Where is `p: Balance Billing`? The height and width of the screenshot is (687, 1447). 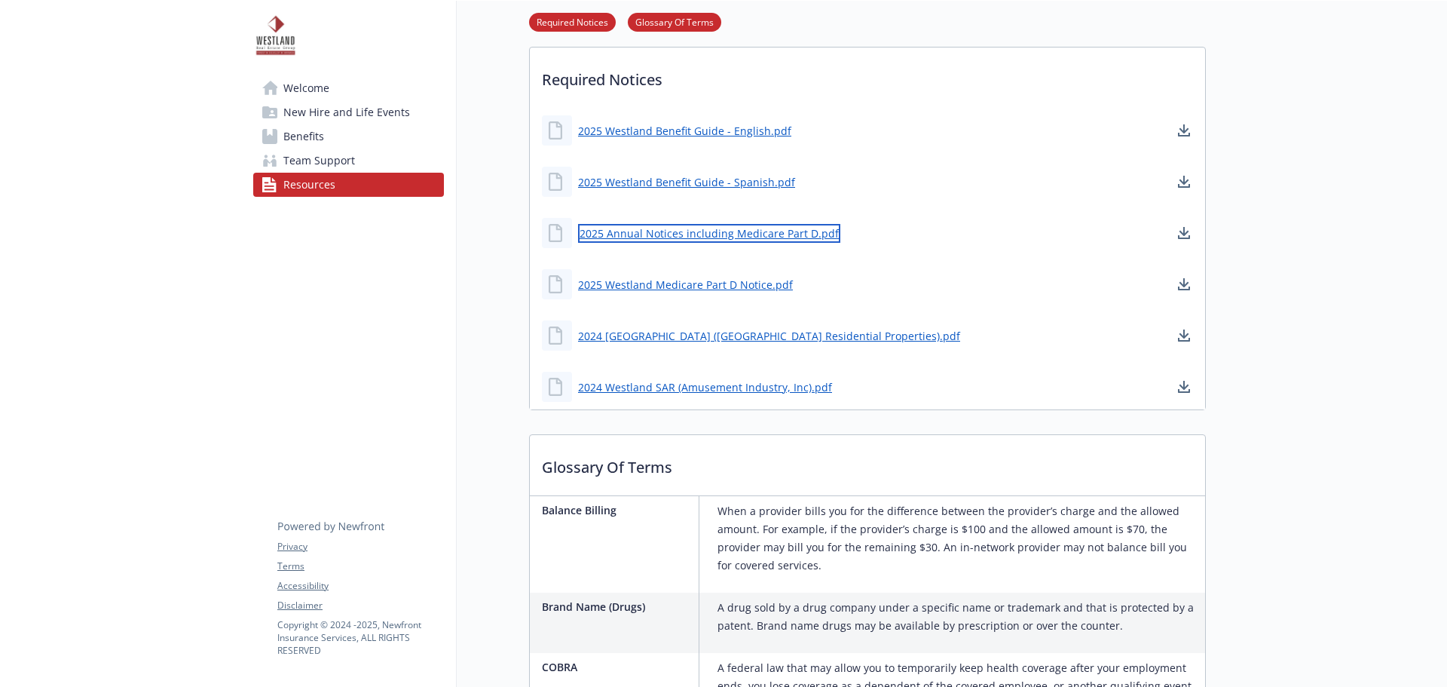
p: Balance Billing is located at coordinates (617, 510).